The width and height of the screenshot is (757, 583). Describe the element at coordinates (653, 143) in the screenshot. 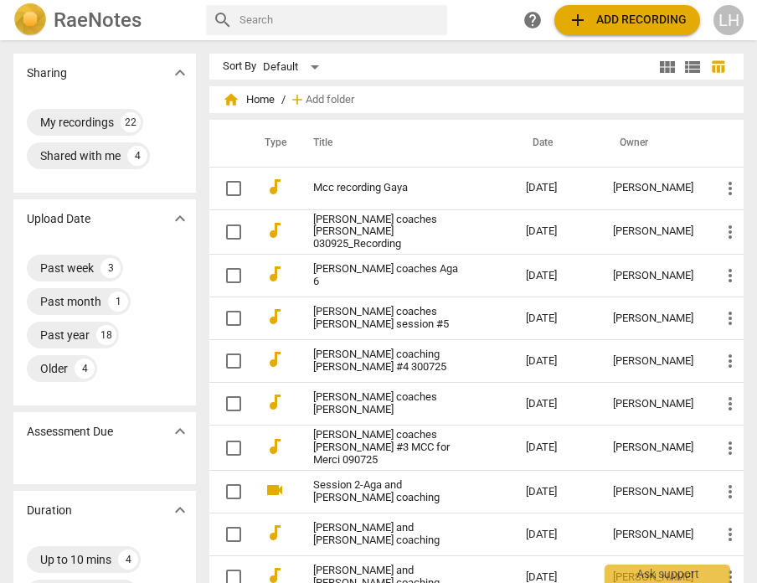

I see `th: Owner` at that location.